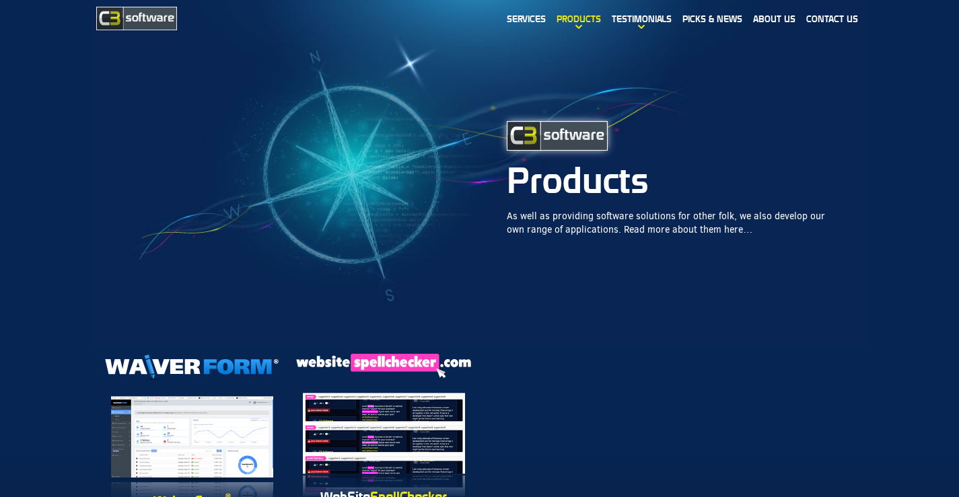 Image resolution: width=959 pixels, height=497 pixels. I want to click on a: Products, so click(579, 19).